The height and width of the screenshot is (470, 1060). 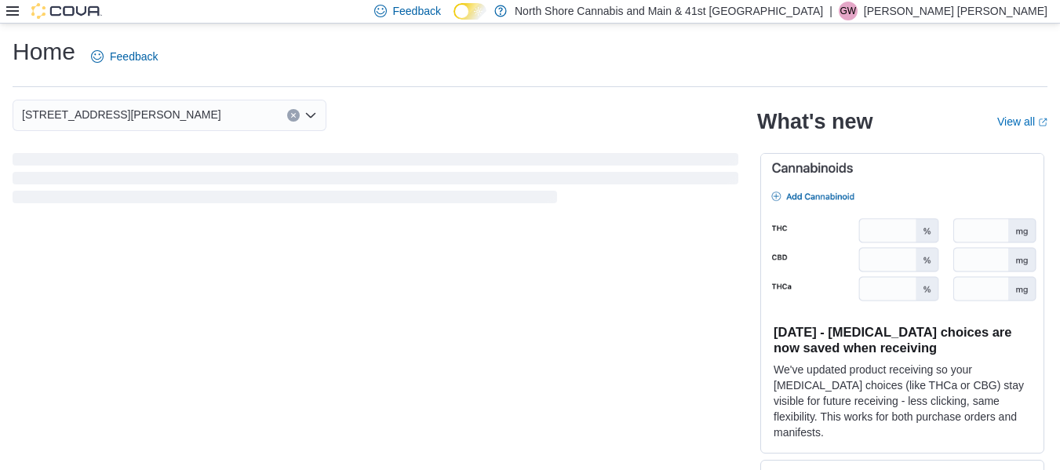 I want to click on span: Loading, so click(x=375, y=181).